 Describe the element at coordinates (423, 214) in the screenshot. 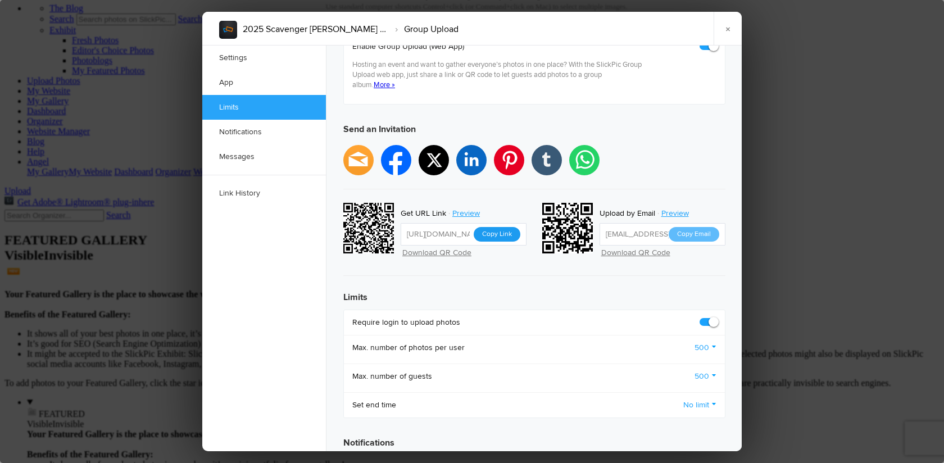

I see `div: Get URL Link` at that location.